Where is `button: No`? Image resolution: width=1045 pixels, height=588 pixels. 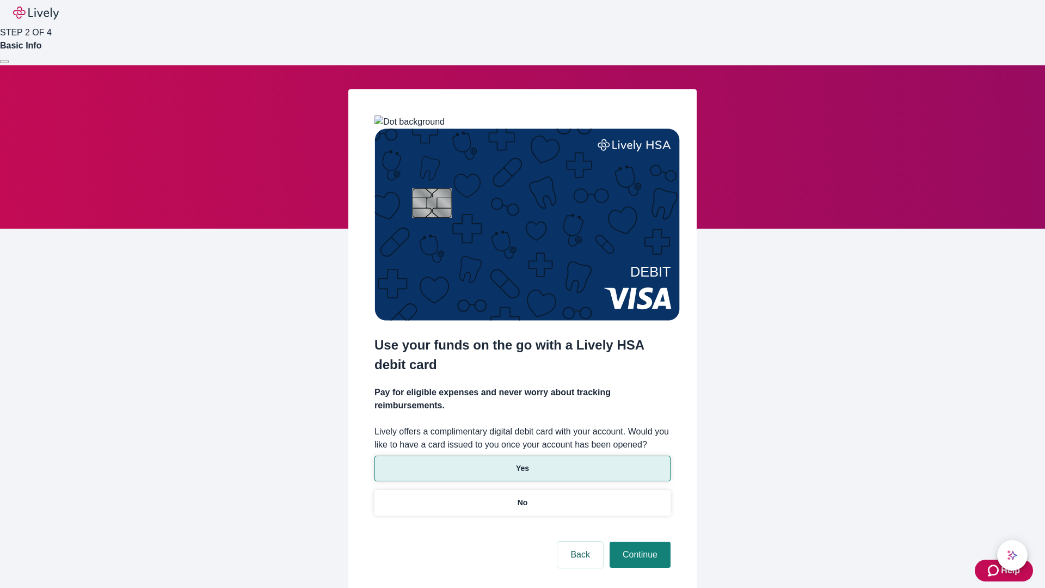 button: No is located at coordinates (522, 502).